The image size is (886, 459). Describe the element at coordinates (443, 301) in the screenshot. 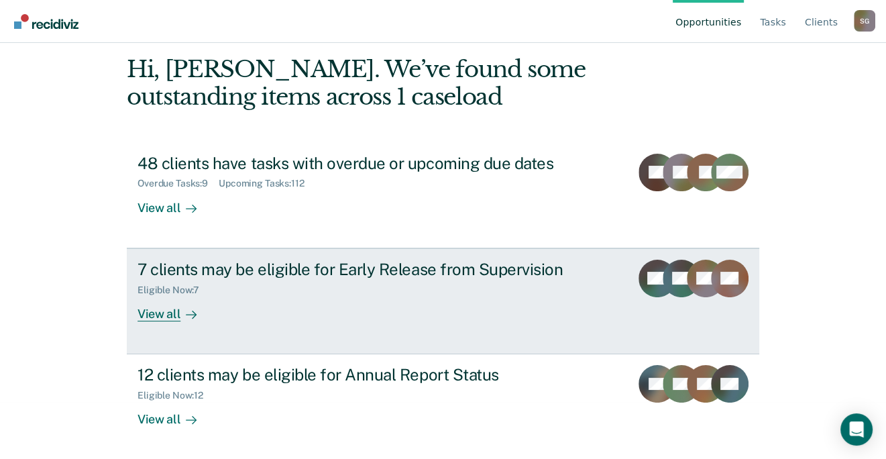

I see `a: 7 clients may be eligible for Early Release from SupervisionEligible Now:7View all` at that location.